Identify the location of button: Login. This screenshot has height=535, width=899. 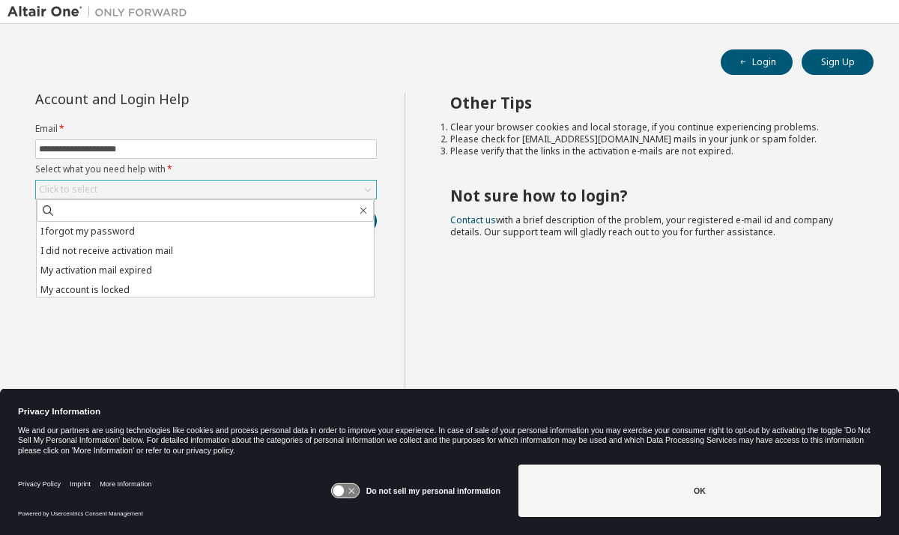
(757, 62).